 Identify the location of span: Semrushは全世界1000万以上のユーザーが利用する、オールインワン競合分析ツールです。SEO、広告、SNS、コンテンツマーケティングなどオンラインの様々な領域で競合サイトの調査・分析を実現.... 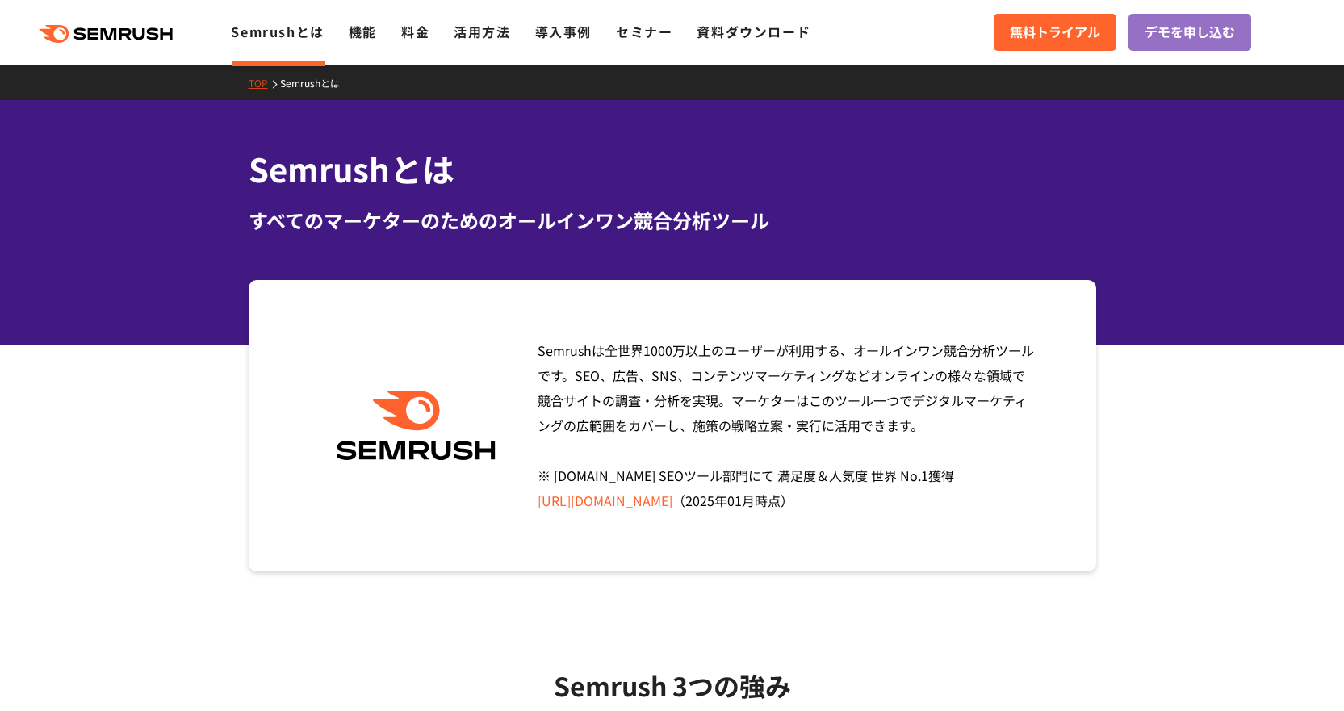
(785, 425).